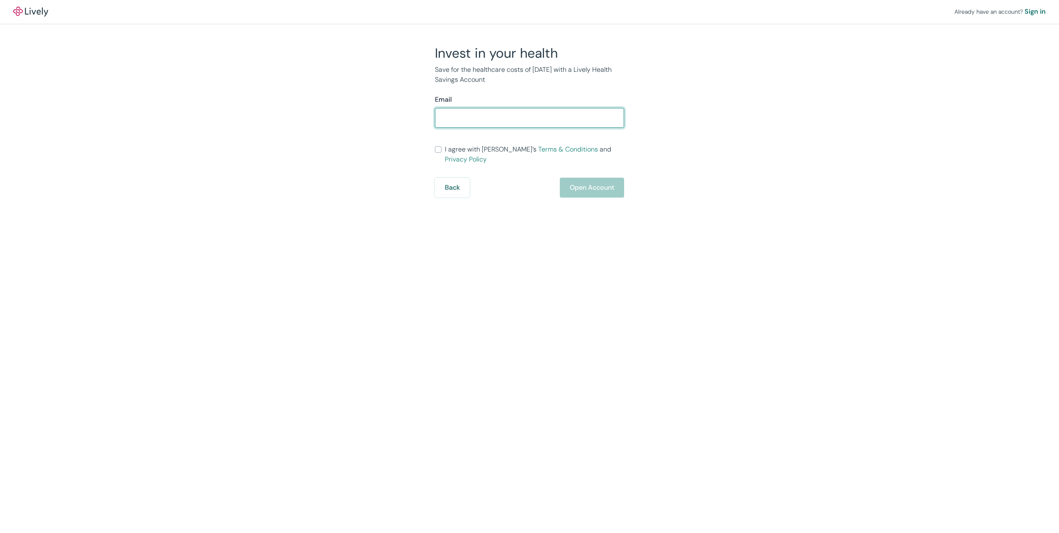 The height and width of the screenshot is (533, 1059). I want to click on a: Terms & Conditions, so click(568, 149).